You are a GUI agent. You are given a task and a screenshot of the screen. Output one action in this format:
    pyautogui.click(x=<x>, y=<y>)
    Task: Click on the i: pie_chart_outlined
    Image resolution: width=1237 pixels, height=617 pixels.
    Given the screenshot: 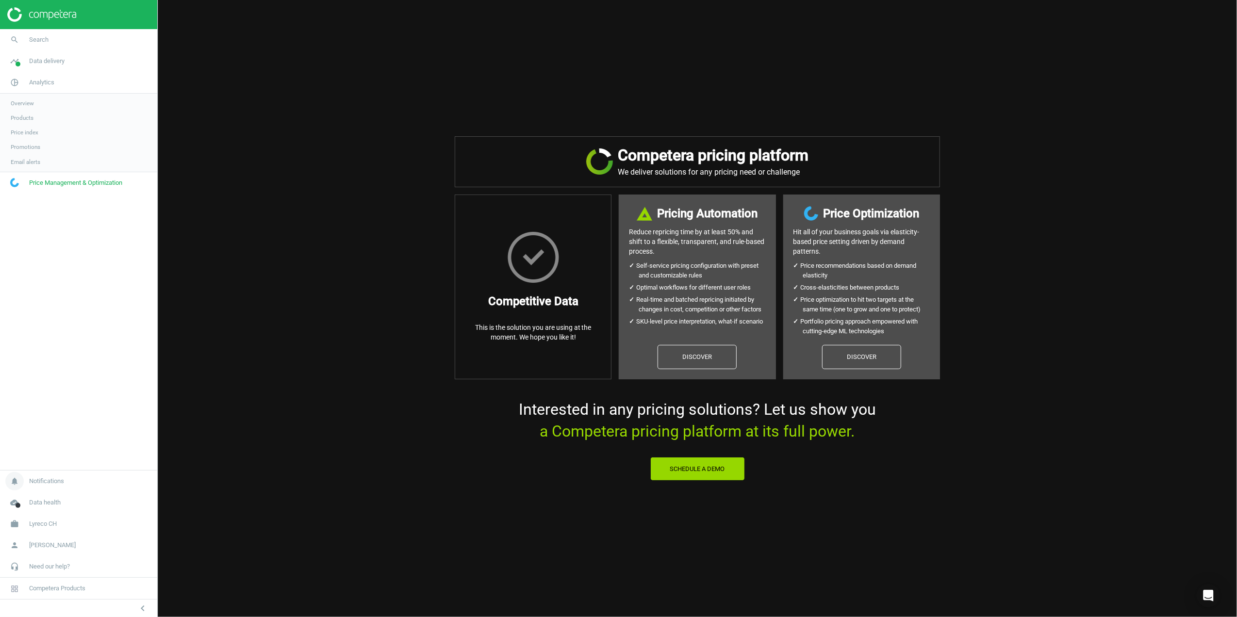 What is the action you would take?
    pyautogui.click(x=15, y=82)
    